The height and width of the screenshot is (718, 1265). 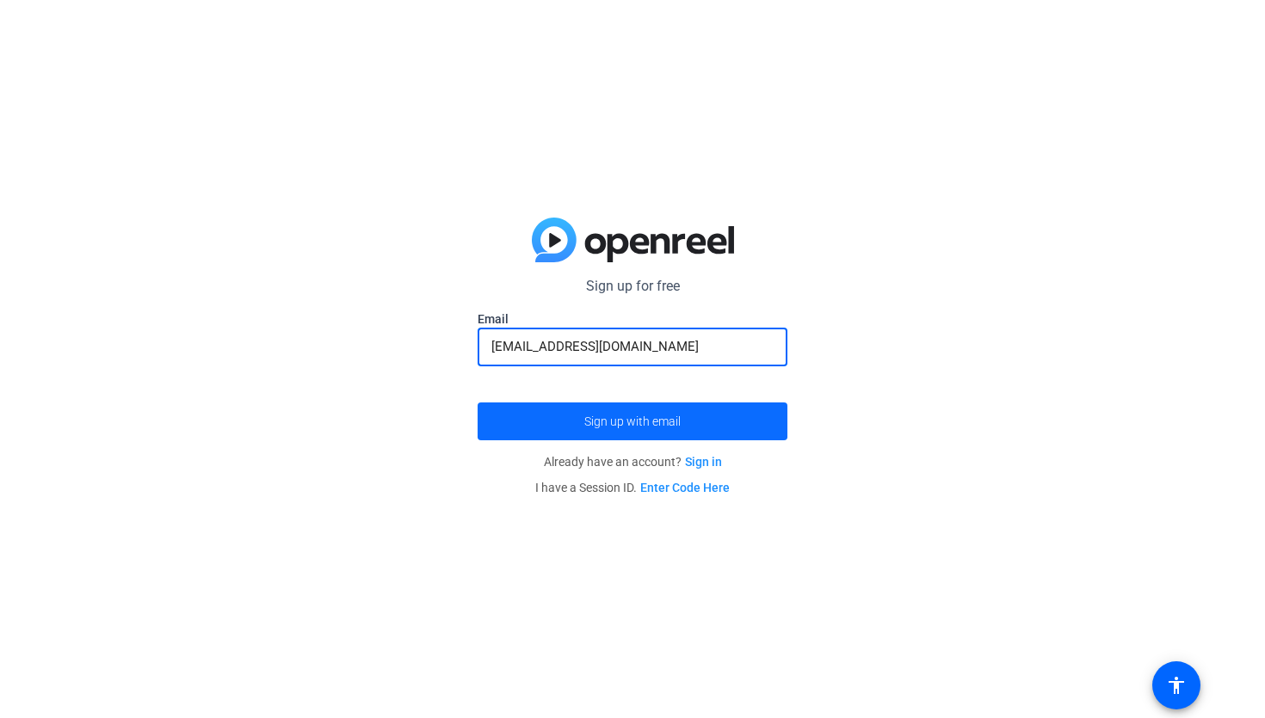 What do you see at coordinates (632, 462) in the screenshot?
I see `span: Already have an account?` at bounding box center [632, 462].